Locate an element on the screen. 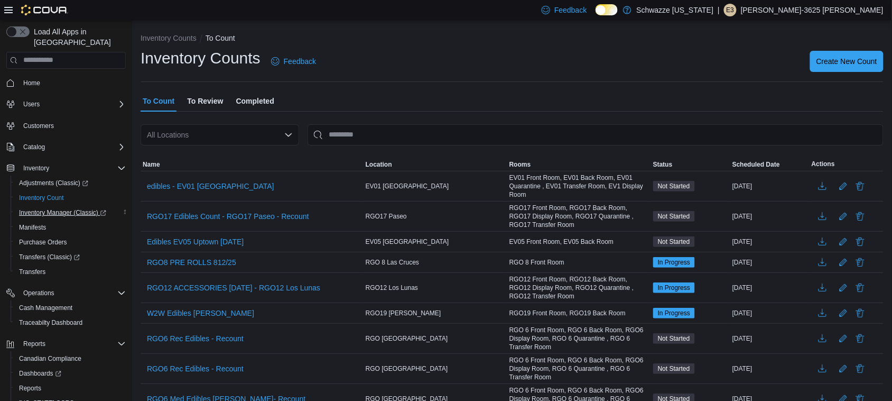 The image size is (892, 401). a: Transfers is located at coordinates (32, 272).